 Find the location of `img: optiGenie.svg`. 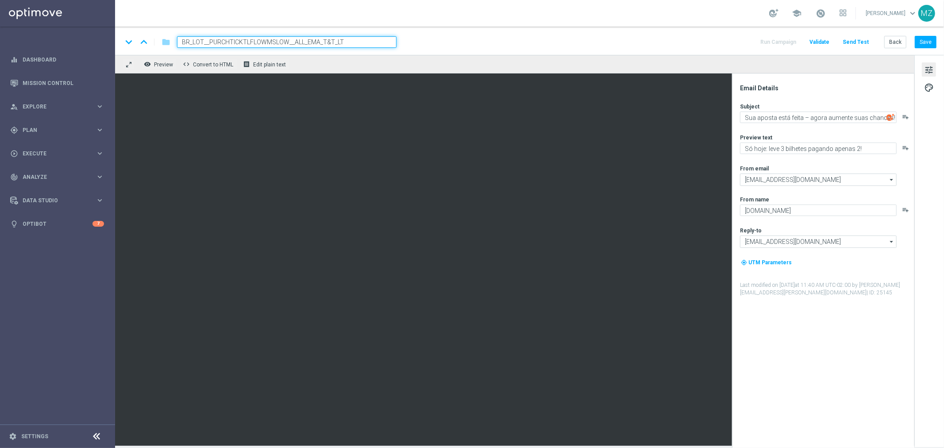

img: optiGenie.svg is located at coordinates (890, 117).